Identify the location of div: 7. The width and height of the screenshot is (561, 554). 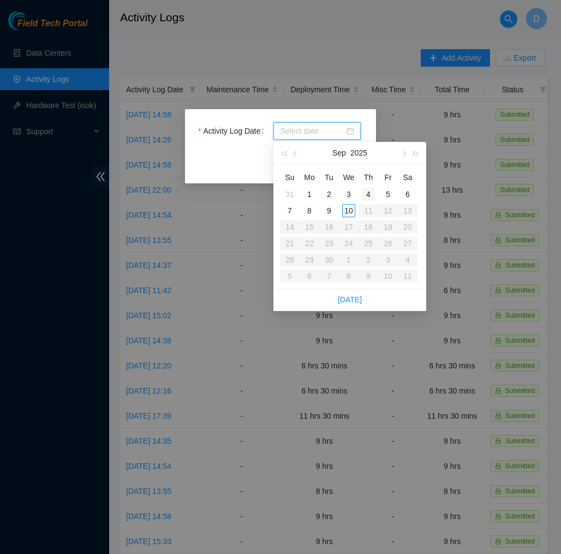
(290, 211).